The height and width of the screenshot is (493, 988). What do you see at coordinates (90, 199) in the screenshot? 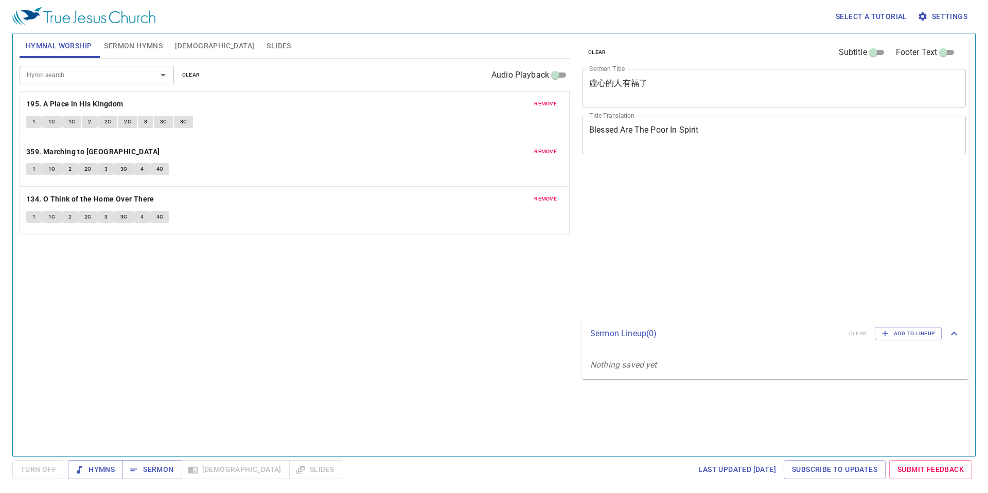
I see `b: 134. O Think of the Home Over There` at bounding box center [90, 199].